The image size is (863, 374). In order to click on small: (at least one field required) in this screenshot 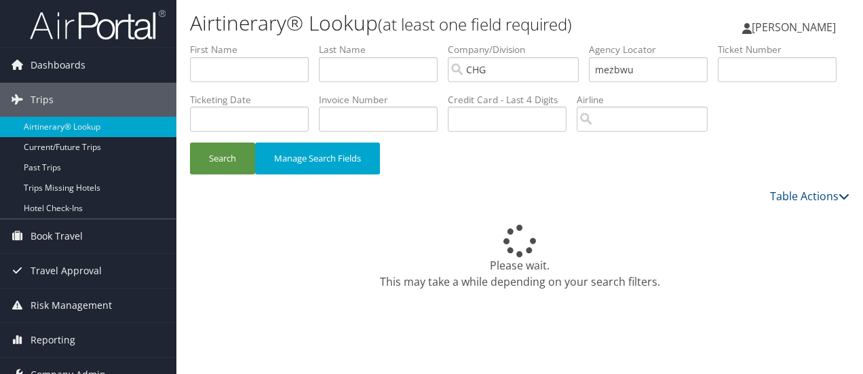, I will do `click(475, 24)`.